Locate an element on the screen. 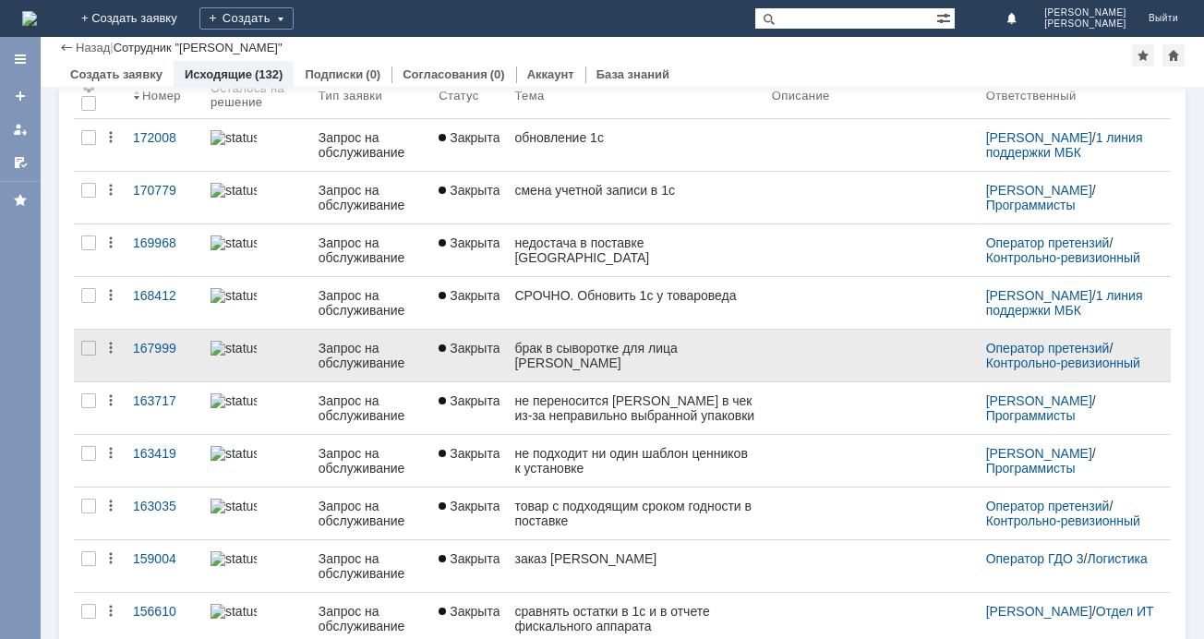 This screenshot has height=639, width=1204. div: товар с подходящим сроком годности в поставке is located at coordinates (635, 514).